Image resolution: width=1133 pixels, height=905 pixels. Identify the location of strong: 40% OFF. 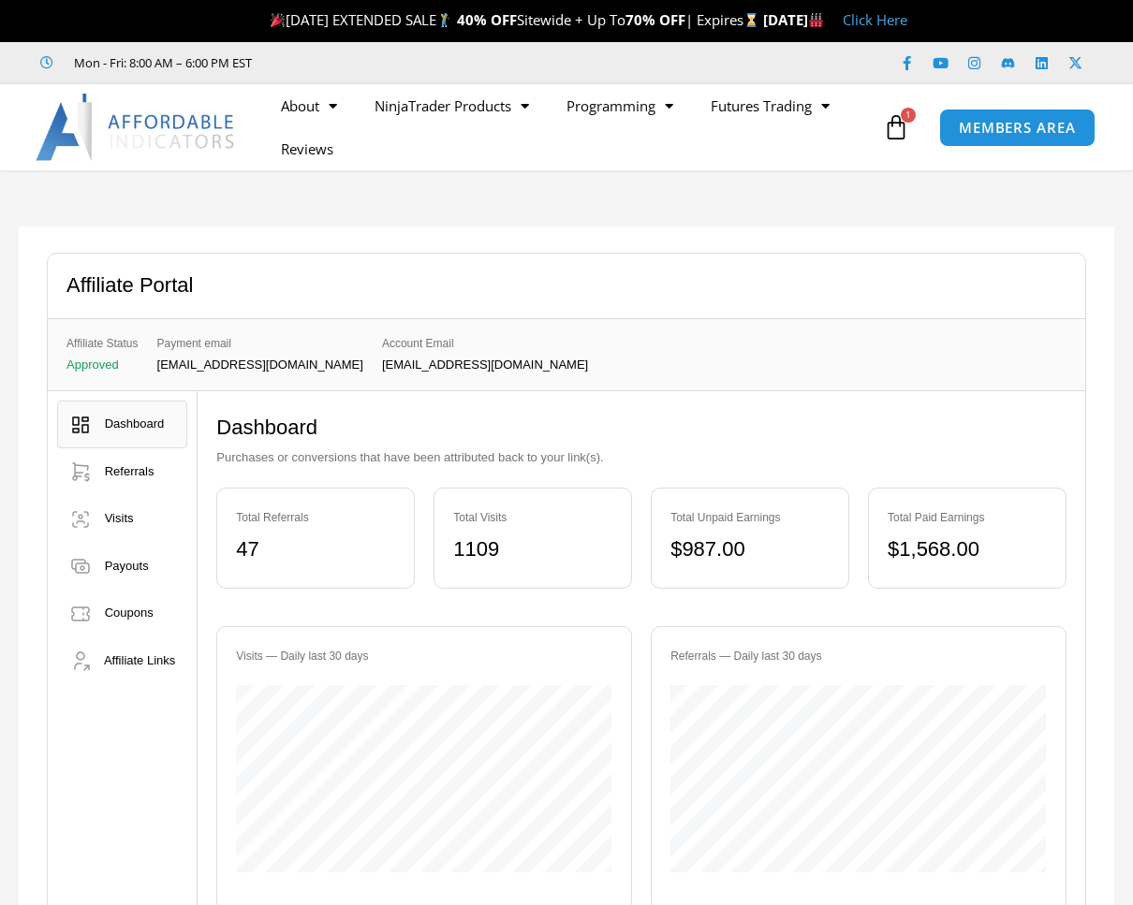
(487, 20).